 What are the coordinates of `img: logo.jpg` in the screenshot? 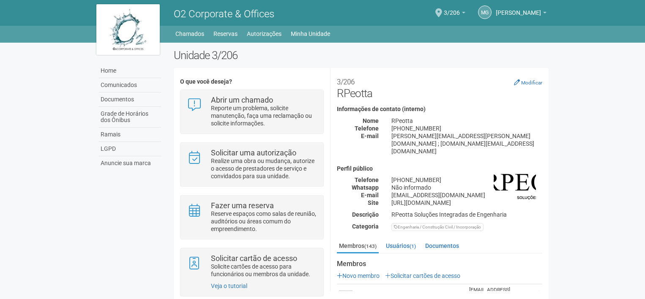 It's located at (128, 30).